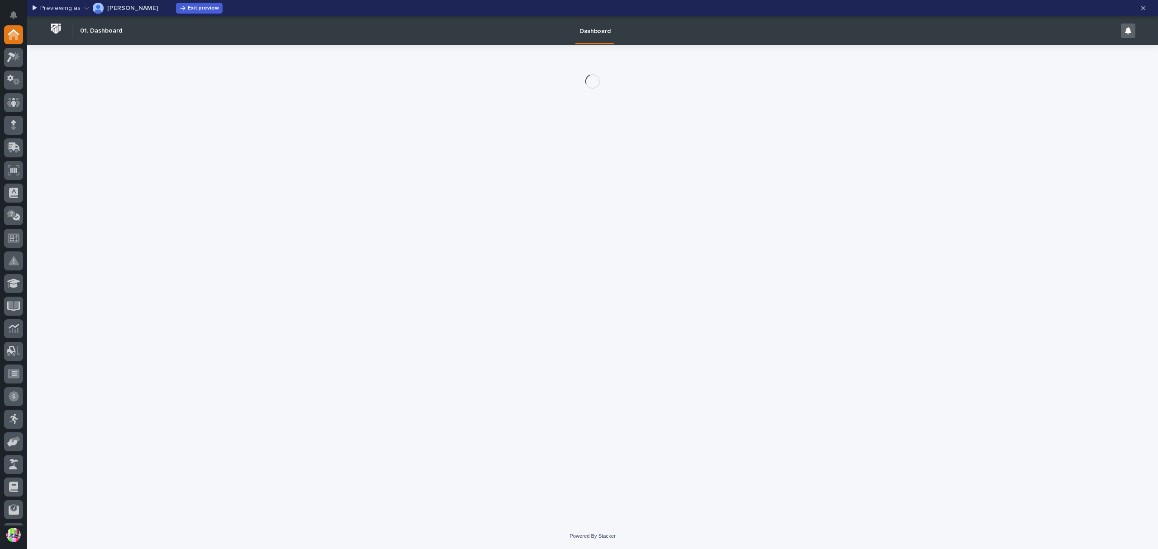 This screenshot has width=1158, height=549. What do you see at coordinates (595, 29) in the screenshot?
I see `a: Dashboard` at bounding box center [595, 29].